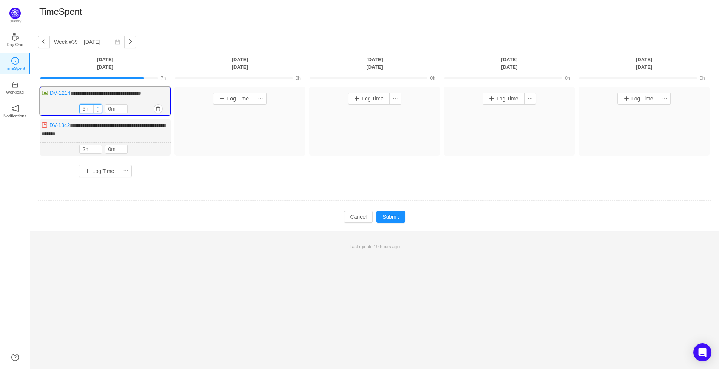 This screenshot has width=719, height=369. What do you see at coordinates (15, 61) in the screenshot?
I see `i: icon: clock-circle` at bounding box center [15, 61].